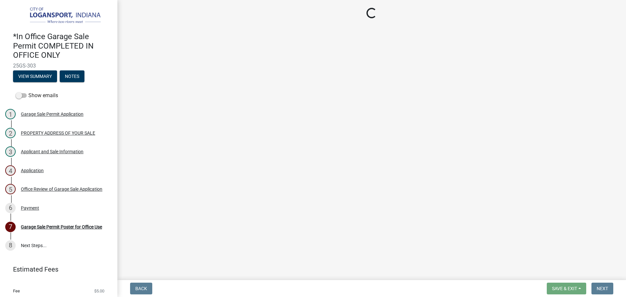 The image size is (626, 297). I want to click on span: 25GS-303, so click(59, 66).